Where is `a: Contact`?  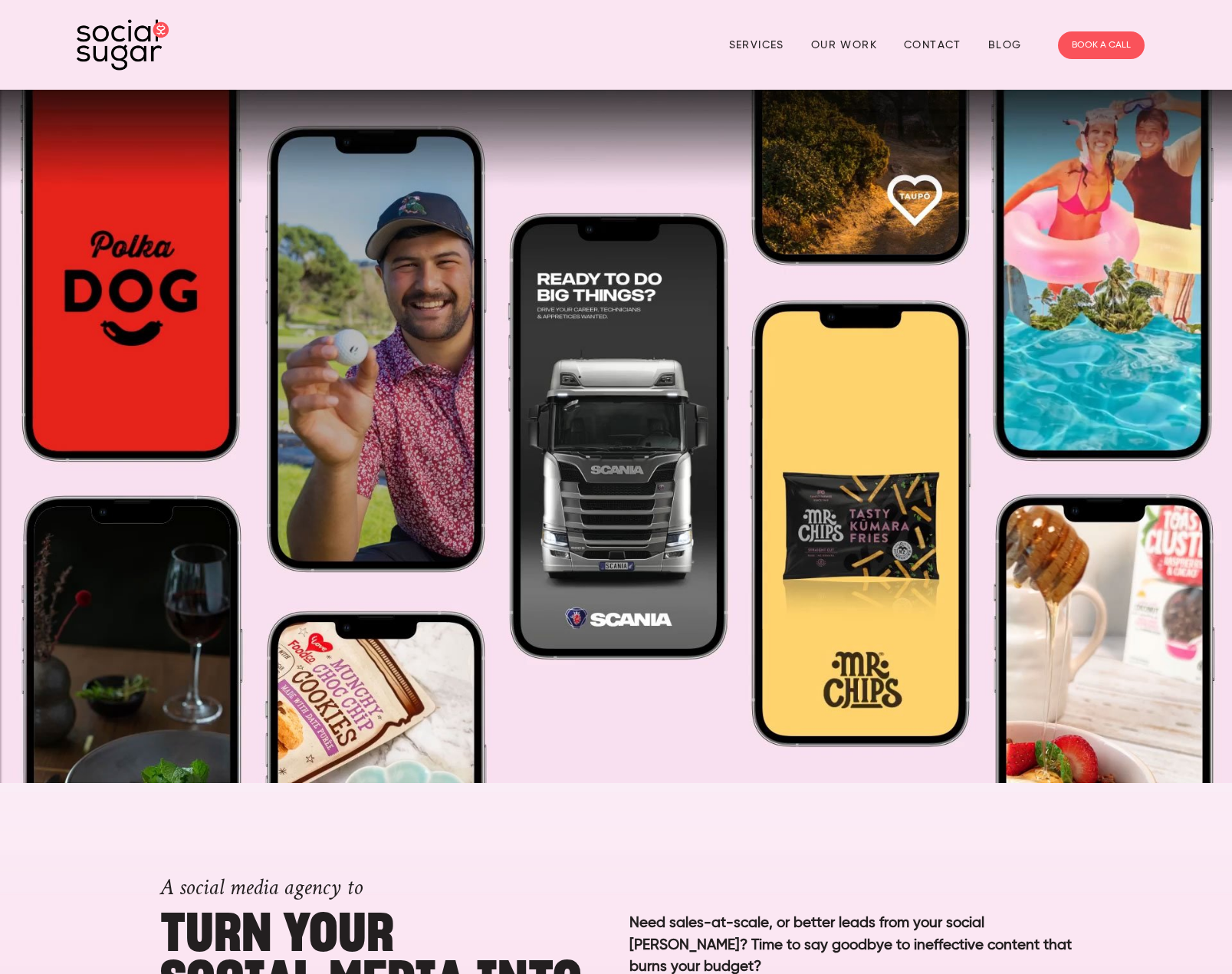 a: Contact is located at coordinates (932, 44).